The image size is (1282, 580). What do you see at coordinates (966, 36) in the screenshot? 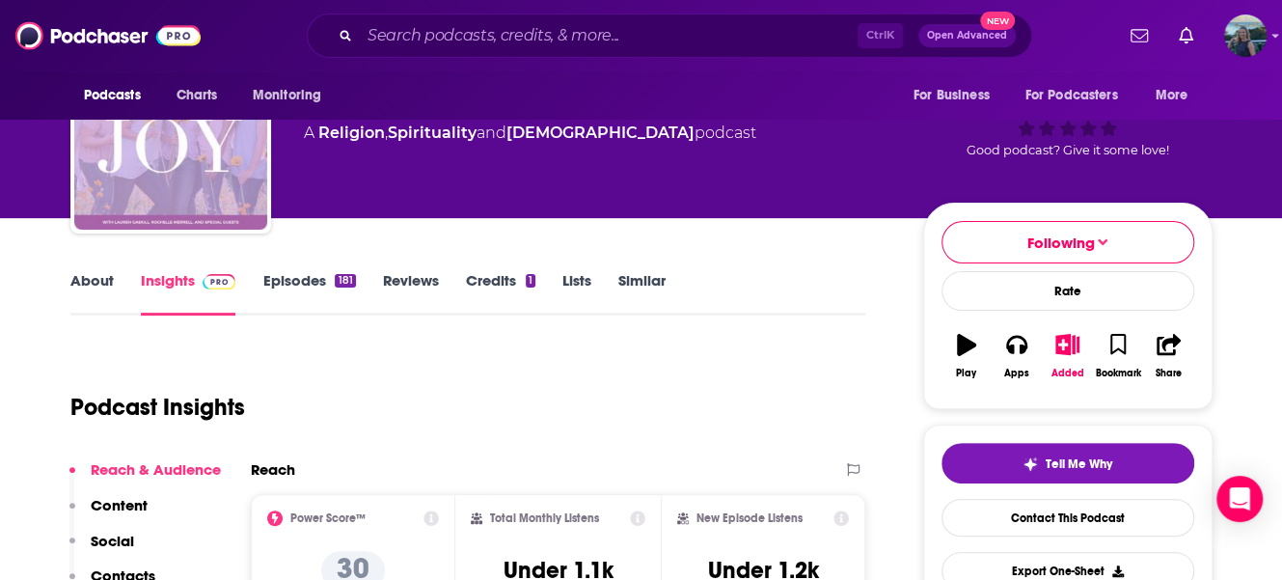
I see `button: Open AdvancedNew` at bounding box center [966, 36].